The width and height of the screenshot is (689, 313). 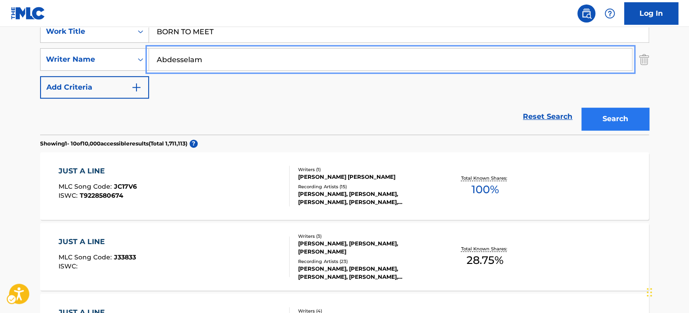 What do you see at coordinates (616, 119) in the screenshot?
I see `button: Search` at bounding box center [616, 119].